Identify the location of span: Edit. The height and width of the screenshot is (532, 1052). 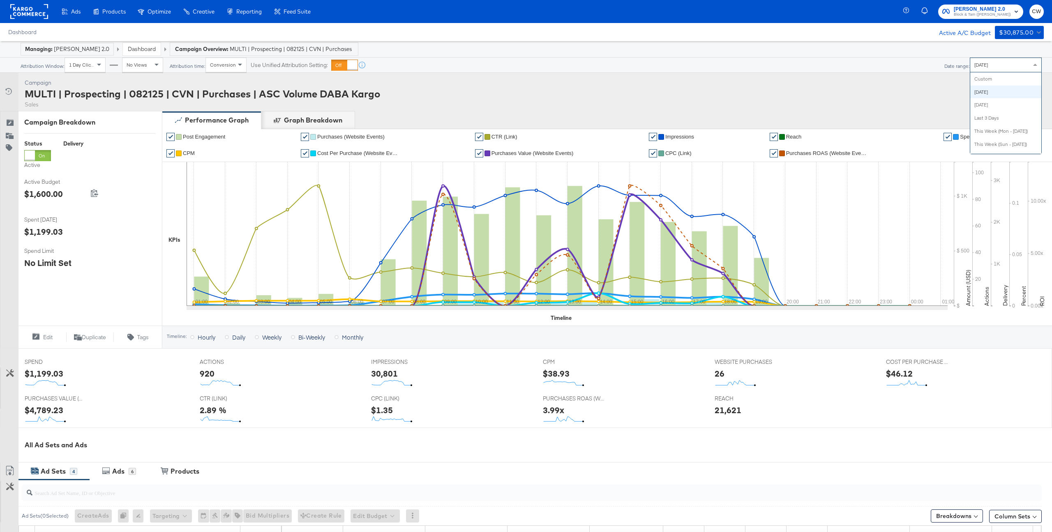
(48, 337).